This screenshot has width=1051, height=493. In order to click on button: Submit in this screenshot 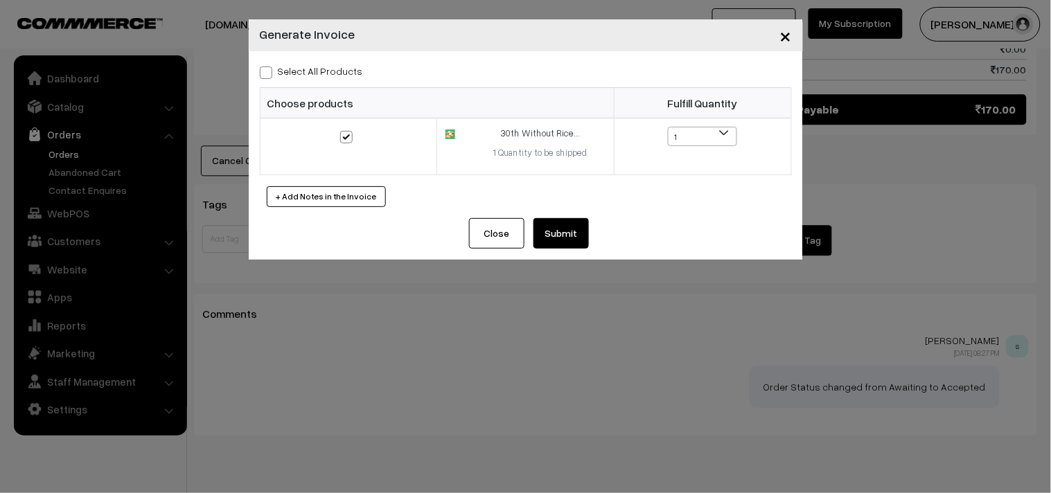, I will do `click(561, 233)`.